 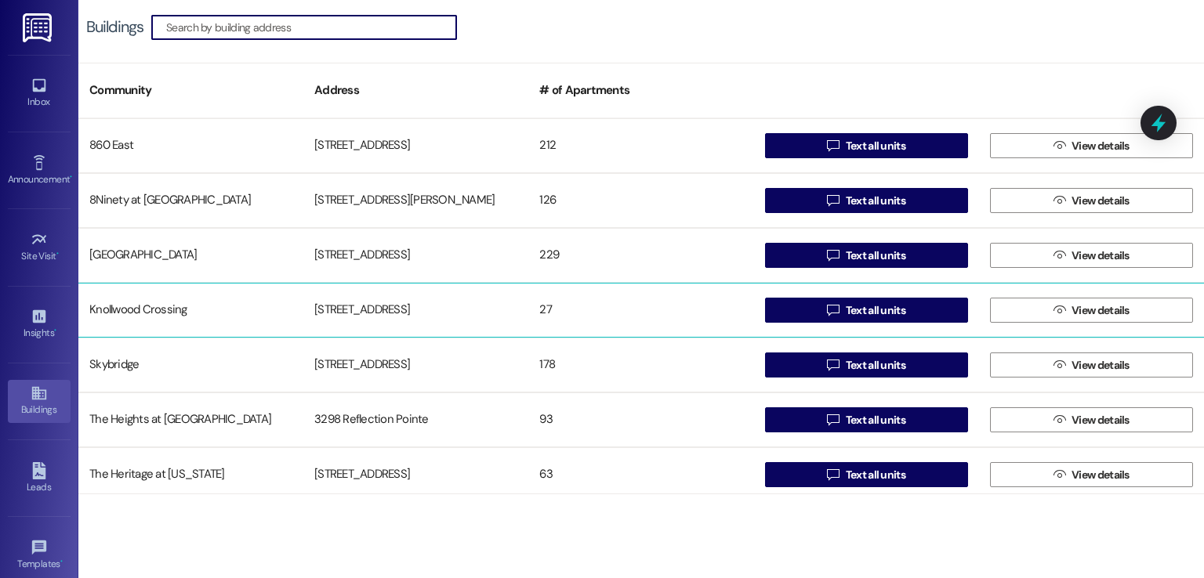 What do you see at coordinates (640, 475) in the screenshot?
I see `div: 63` at bounding box center [640, 475].